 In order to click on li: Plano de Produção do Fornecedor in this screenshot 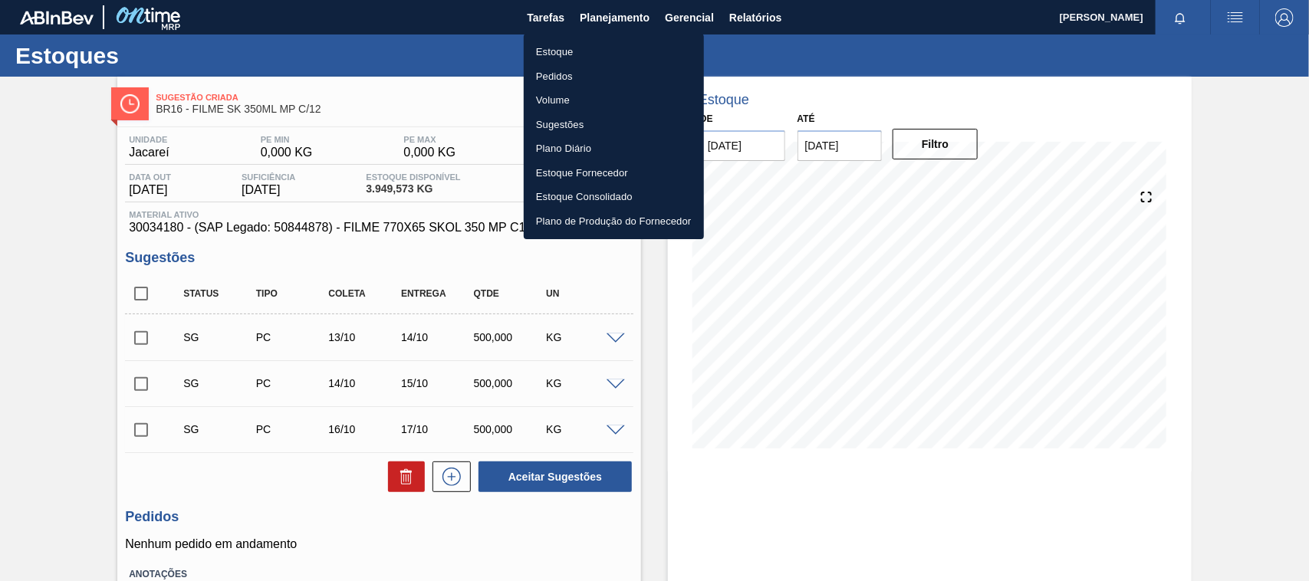, I will do `click(614, 222)`.